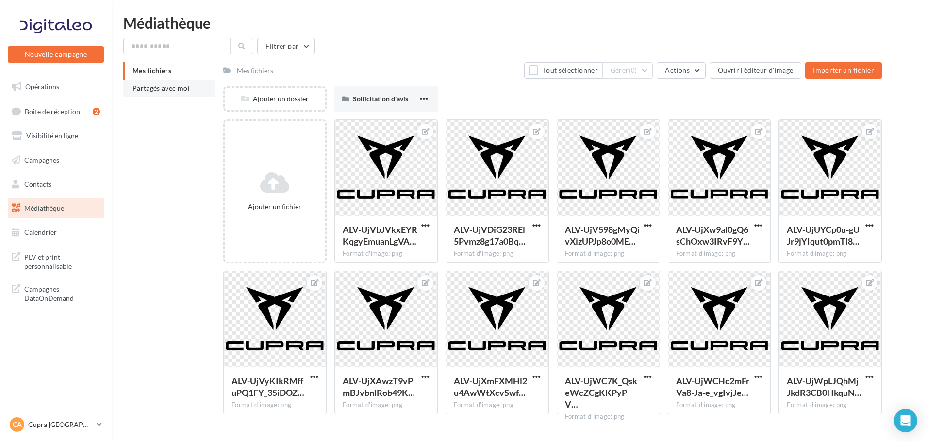  What do you see at coordinates (380, 235) in the screenshot?
I see `span: ALV-UjVbJVkxEYRKqgyEmuanLgVAIErSr2KABMrhi7djWrZA0pmwcbWC` at bounding box center [380, 235].